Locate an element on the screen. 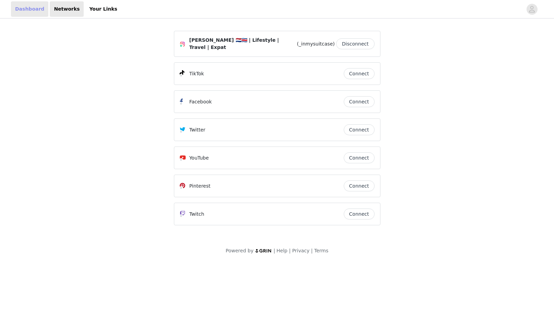  p: Twitter is located at coordinates (197, 130).